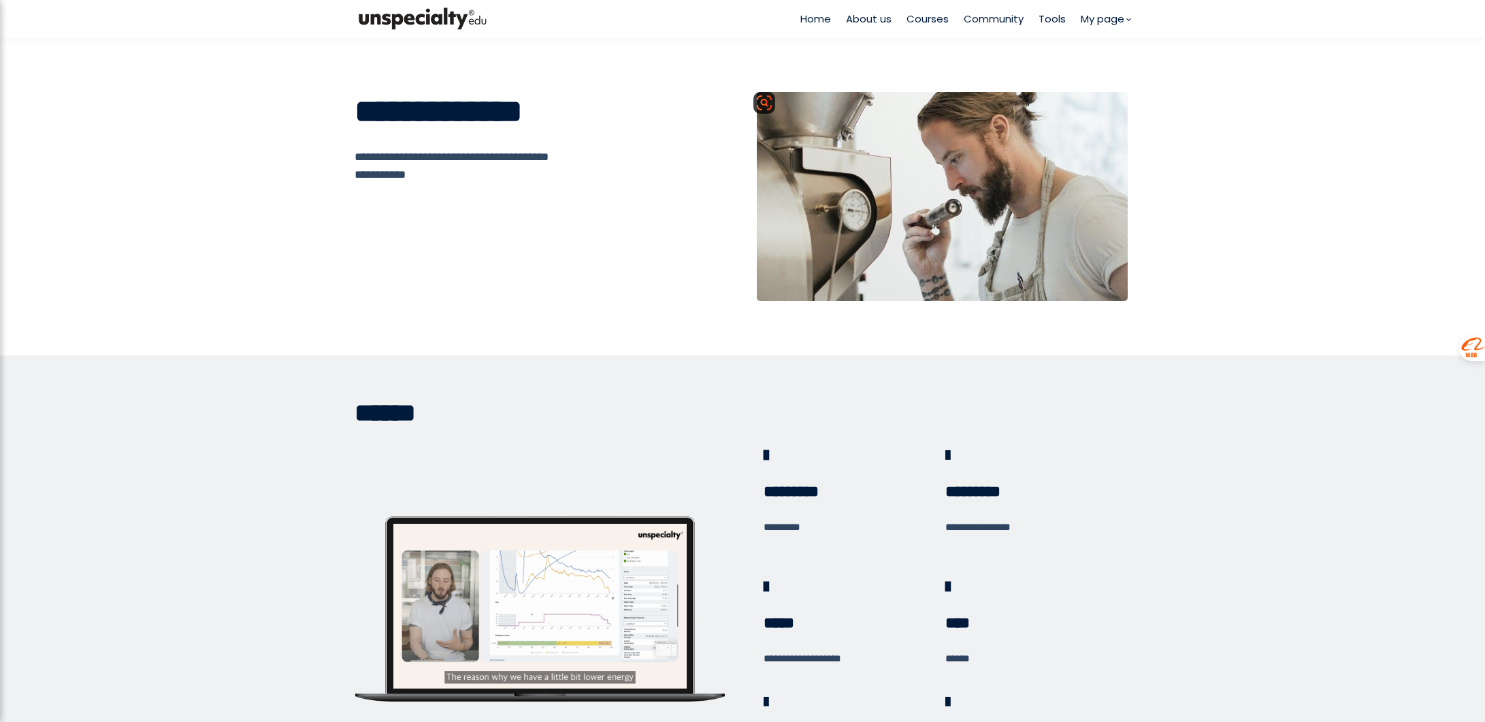  I want to click on img: svg+xml,%3Csvg%20xmlns%3D%22http%3A%2F%2Fwww.w3.org%2F2000%2Fsvg%22%20width%3D%2224%22%20height%3..., so click(764, 103).